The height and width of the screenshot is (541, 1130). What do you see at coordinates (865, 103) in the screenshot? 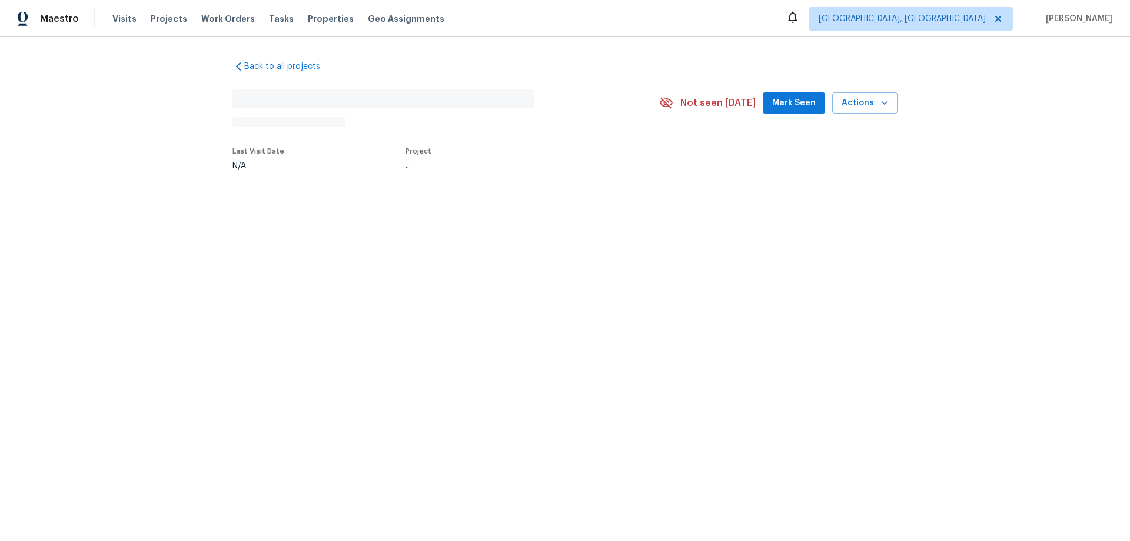
I see `button: Actions` at bounding box center [865, 103].